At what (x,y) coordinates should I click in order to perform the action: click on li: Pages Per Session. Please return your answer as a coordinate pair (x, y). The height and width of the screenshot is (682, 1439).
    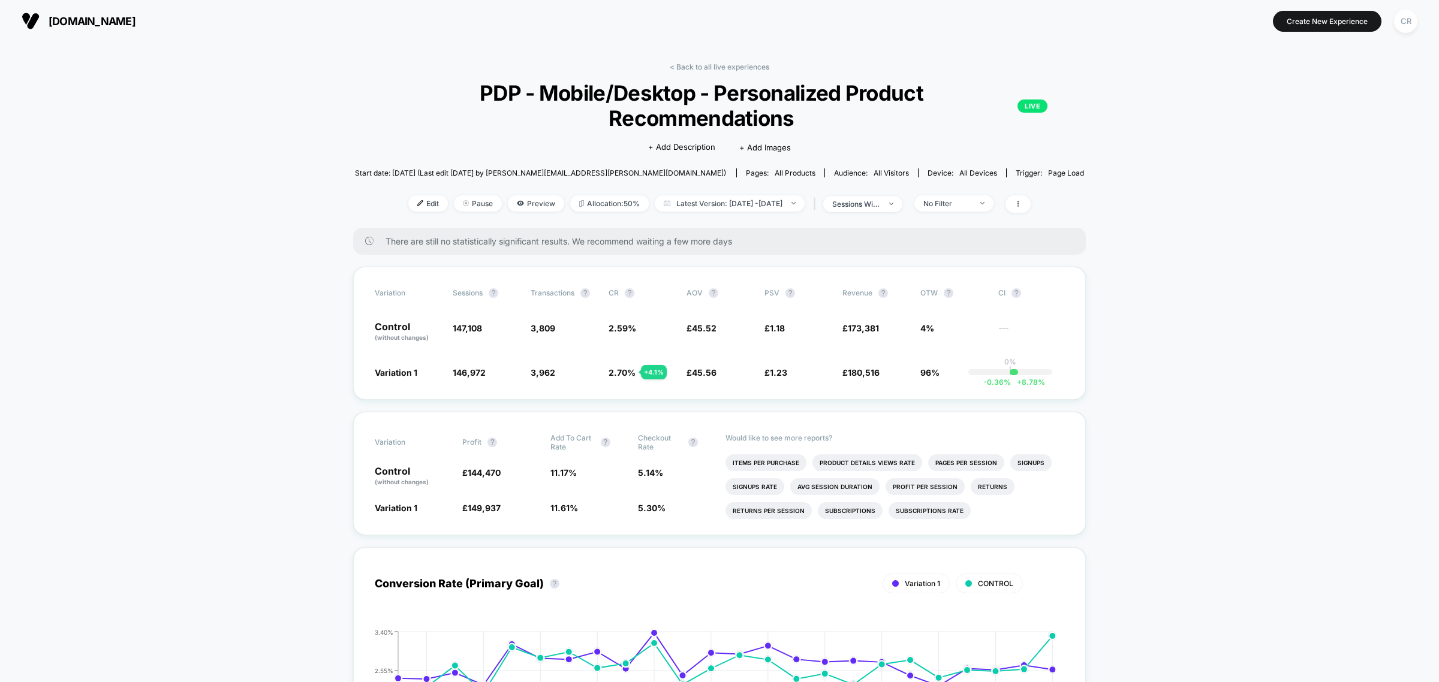
    Looking at the image, I should click on (966, 463).